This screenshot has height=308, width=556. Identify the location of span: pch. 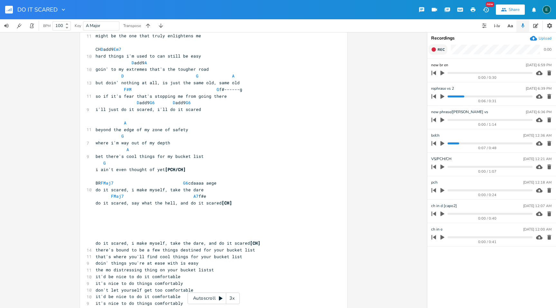
(434, 182).